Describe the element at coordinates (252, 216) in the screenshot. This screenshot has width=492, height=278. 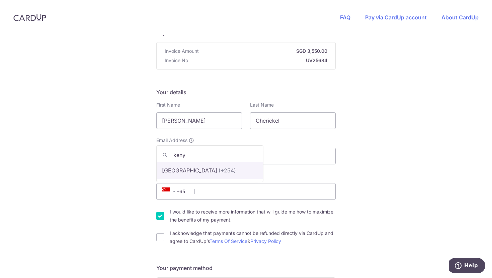
I see `label: I would like to receive more information that will guide me how to maximize the benefits of my pa...` at that location.